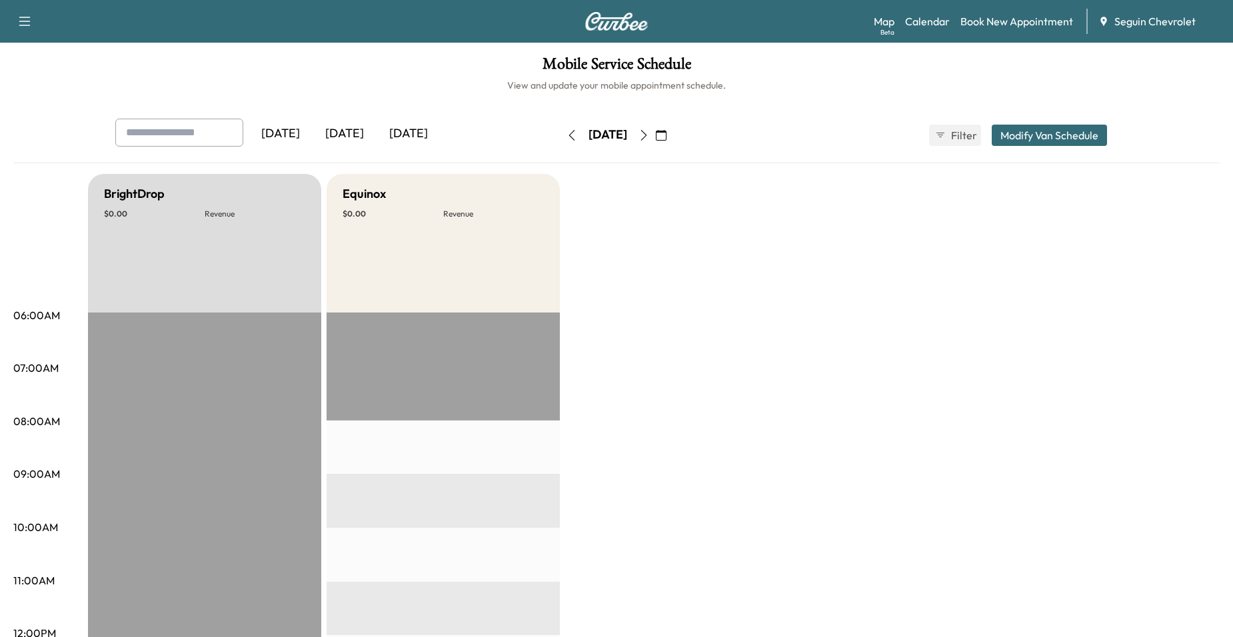  I want to click on h6: View and update your mobile appointment schedule., so click(617, 85).